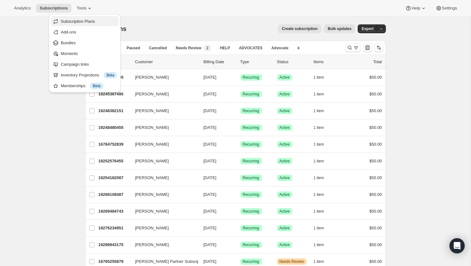 This screenshot has width=471, height=266. Describe the element at coordinates (114, 111) in the screenshot. I see `p: 19248382151` at that location.